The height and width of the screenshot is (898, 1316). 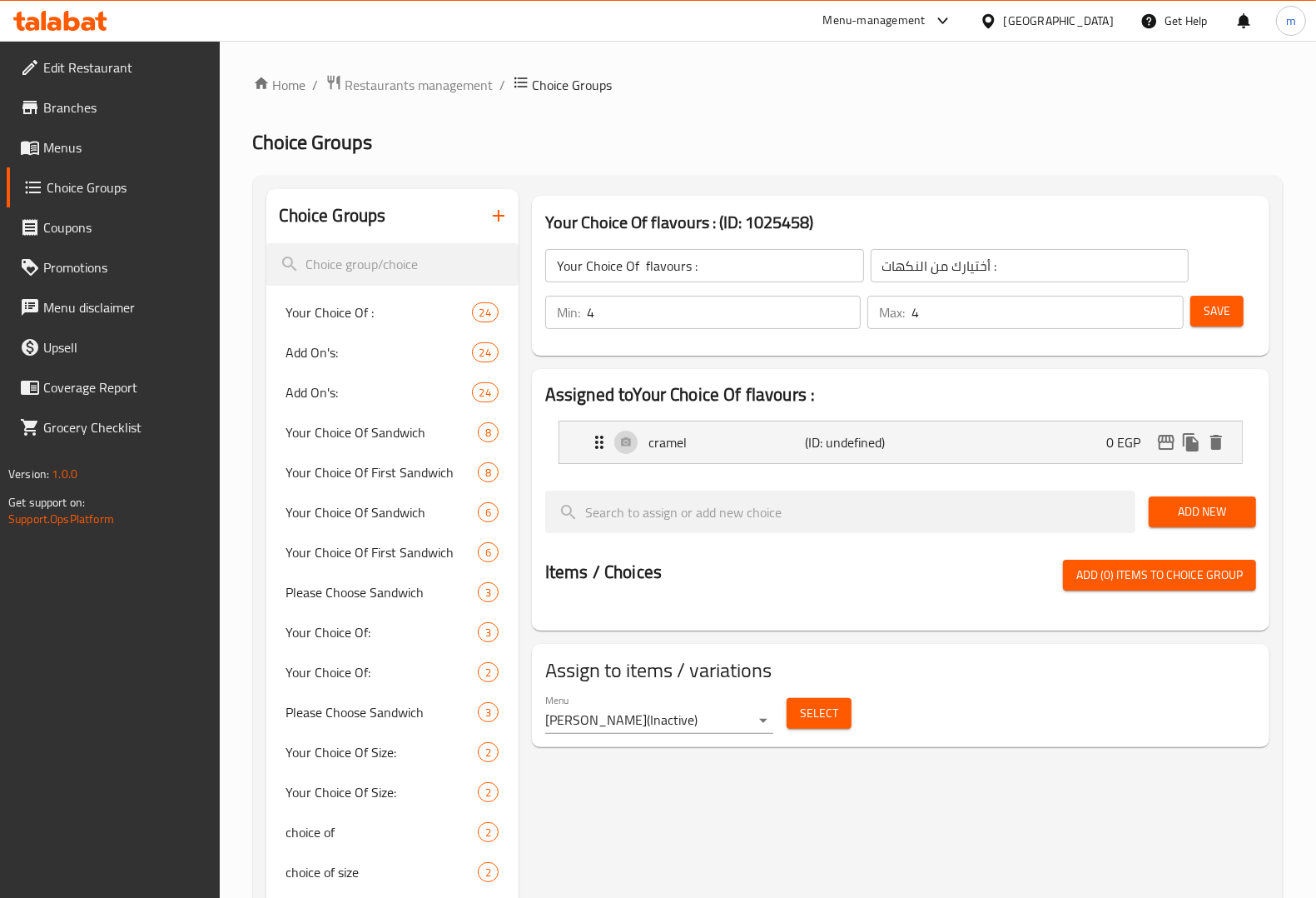 What do you see at coordinates (859, 442) in the screenshot?
I see `p: (ID: undefined)` at bounding box center [859, 442].